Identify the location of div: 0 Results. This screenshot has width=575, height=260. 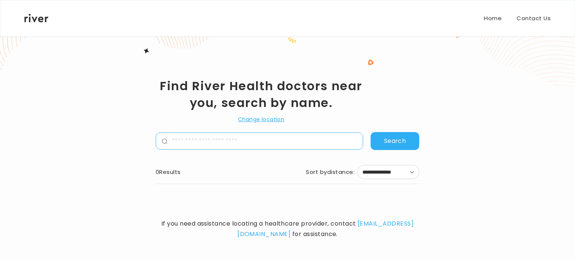
(168, 172).